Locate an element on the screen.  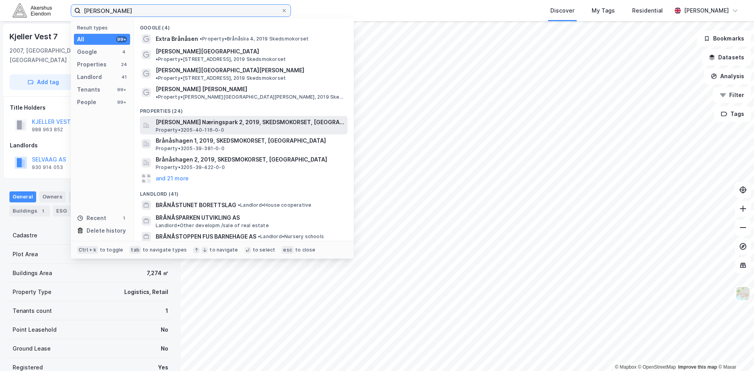
img: akershus-eiendom-logo.9091f326c980b4bce74ccdd9f866810c.svg is located at coordinates (32, 10).